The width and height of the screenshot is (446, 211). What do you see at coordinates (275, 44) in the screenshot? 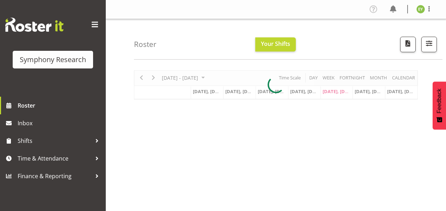
I see `span: Your Shifts` at bounding box center [275, 44].